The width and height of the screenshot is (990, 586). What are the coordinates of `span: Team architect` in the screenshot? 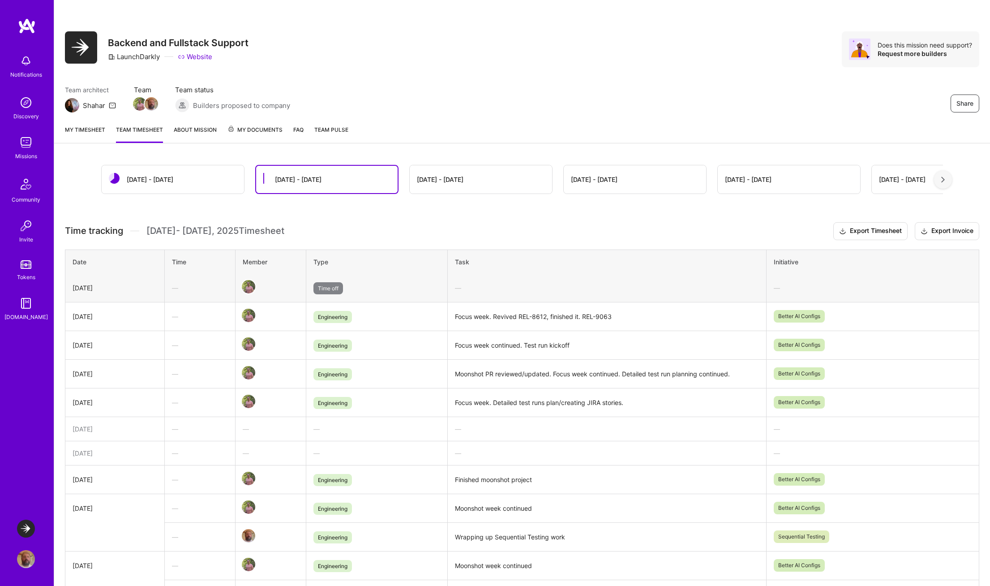 It's located at (90, 90).